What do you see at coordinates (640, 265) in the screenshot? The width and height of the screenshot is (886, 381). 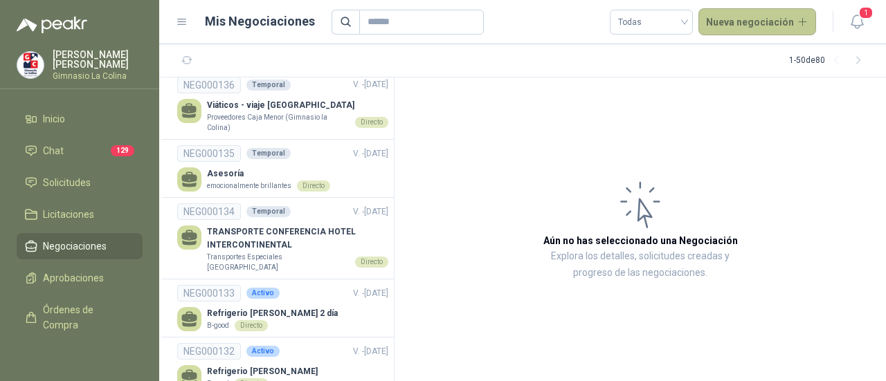 I see `p: Explora los detalles, solicitudes creadas y progreso de las negociaciones.` at bounding box center [640, 265].